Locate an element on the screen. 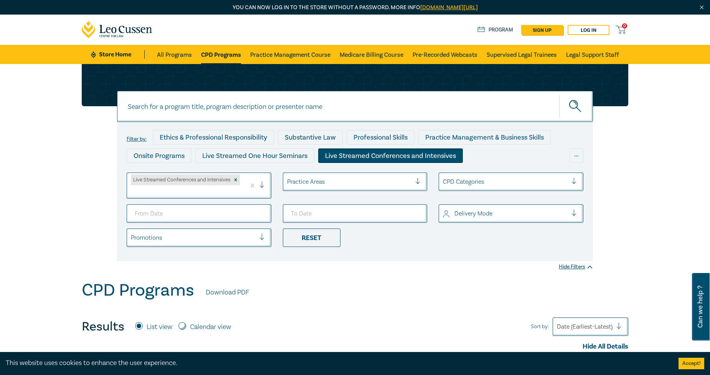 This screenshot has width=710, height=375. span: Can we help ? is located at coordinates (700, 307).